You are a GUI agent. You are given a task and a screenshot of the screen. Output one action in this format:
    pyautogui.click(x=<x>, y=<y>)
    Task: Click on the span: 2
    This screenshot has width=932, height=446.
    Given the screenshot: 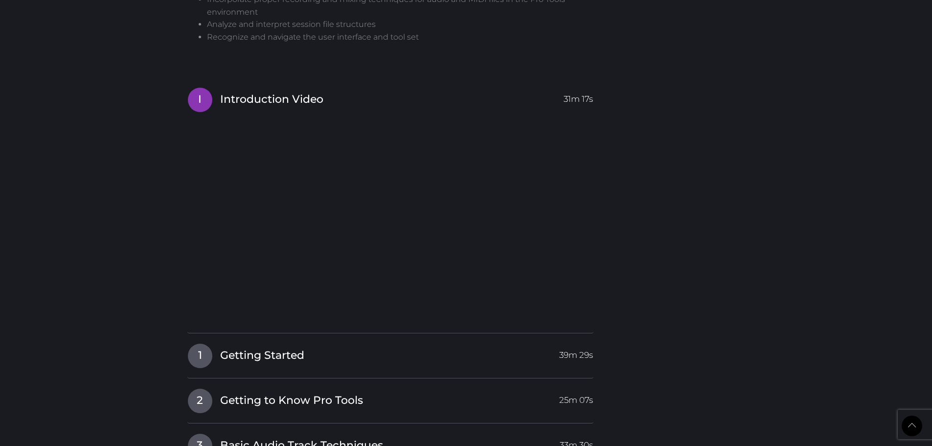 What is the action you would take?
    pyautogui.click(x=200, y=401)
    